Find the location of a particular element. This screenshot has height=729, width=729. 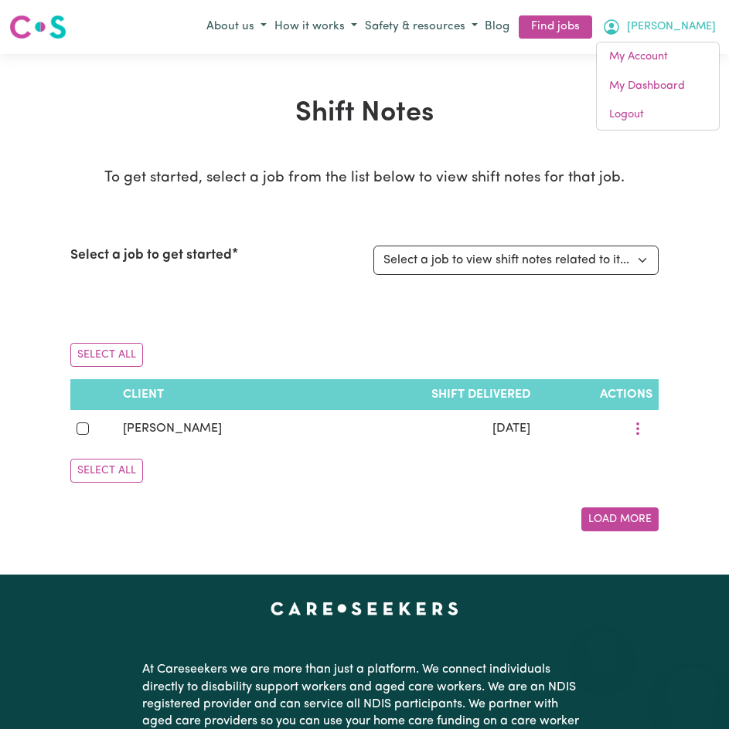

h1: Shift Notes is located at coordinates (365, 114).